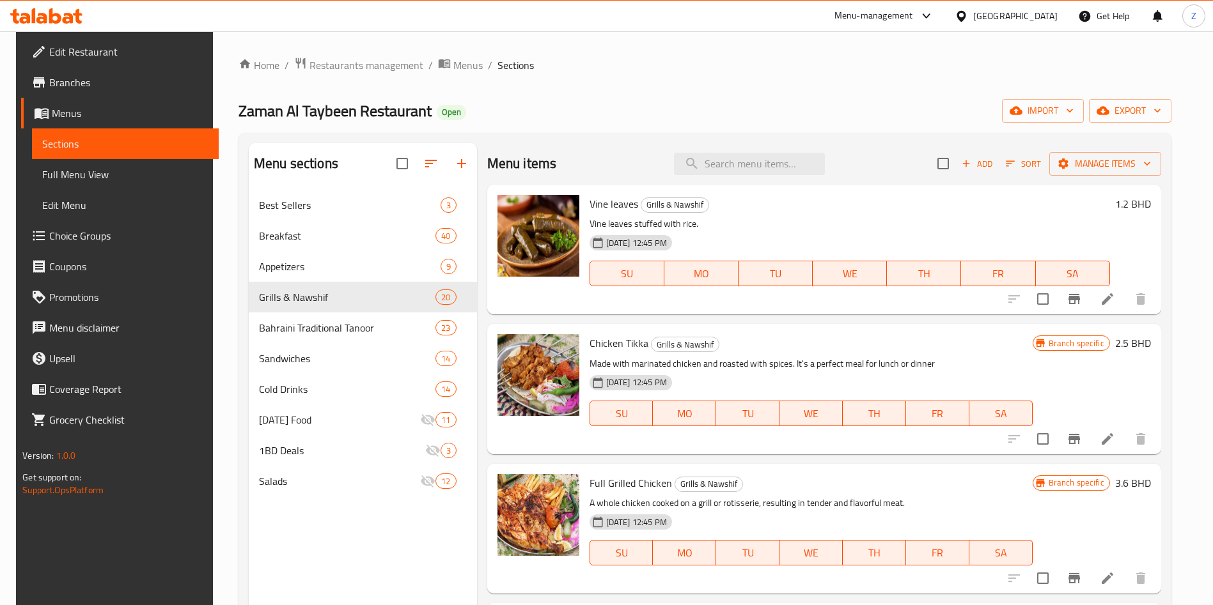 This screenshot has width=1213, height=605. I want to click on span: Appetizers, so click(350, 267).